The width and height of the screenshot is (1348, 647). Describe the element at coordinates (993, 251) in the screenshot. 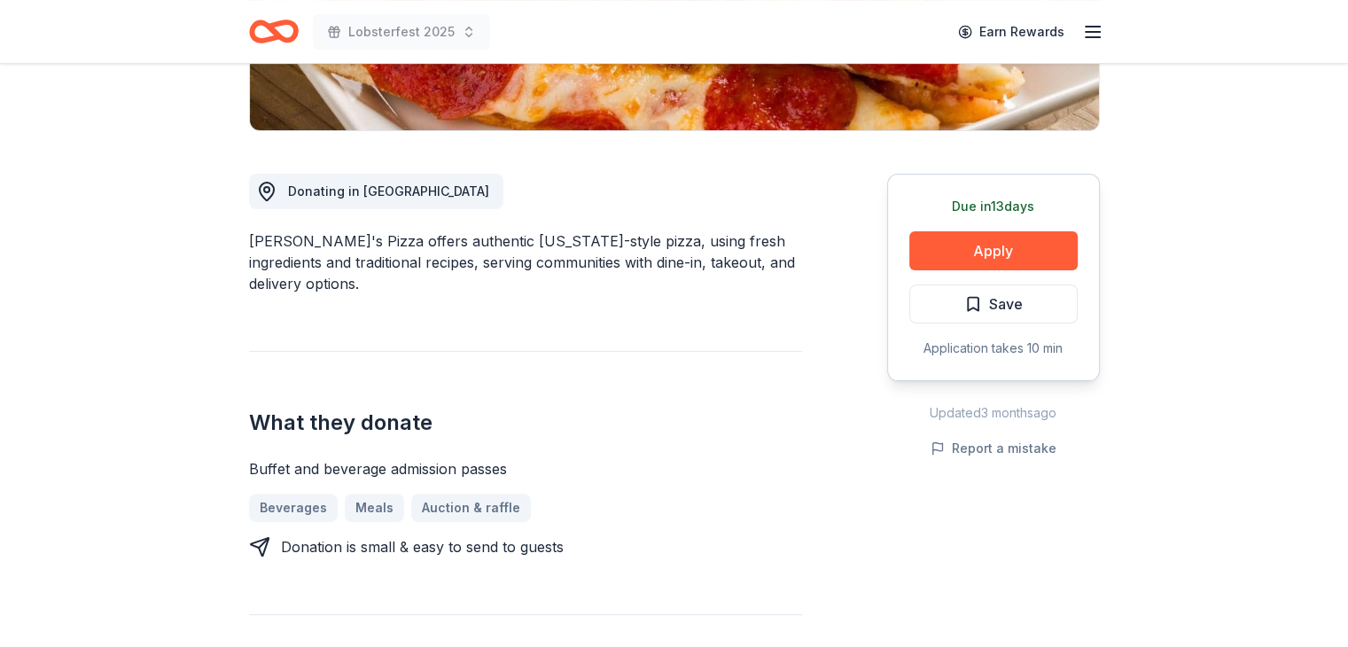

I see `button: Apply` at that location.